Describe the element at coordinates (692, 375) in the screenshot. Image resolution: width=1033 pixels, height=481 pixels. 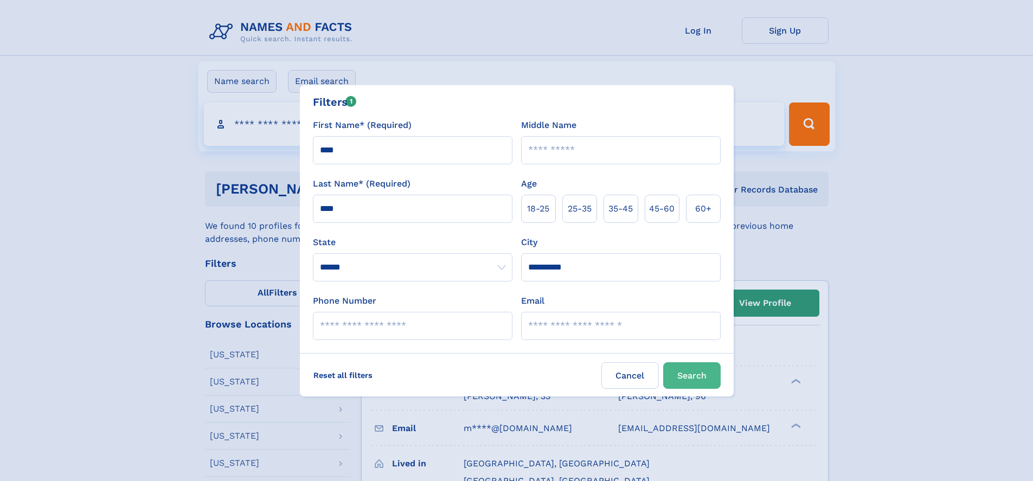
I see `button: Search` at that location.